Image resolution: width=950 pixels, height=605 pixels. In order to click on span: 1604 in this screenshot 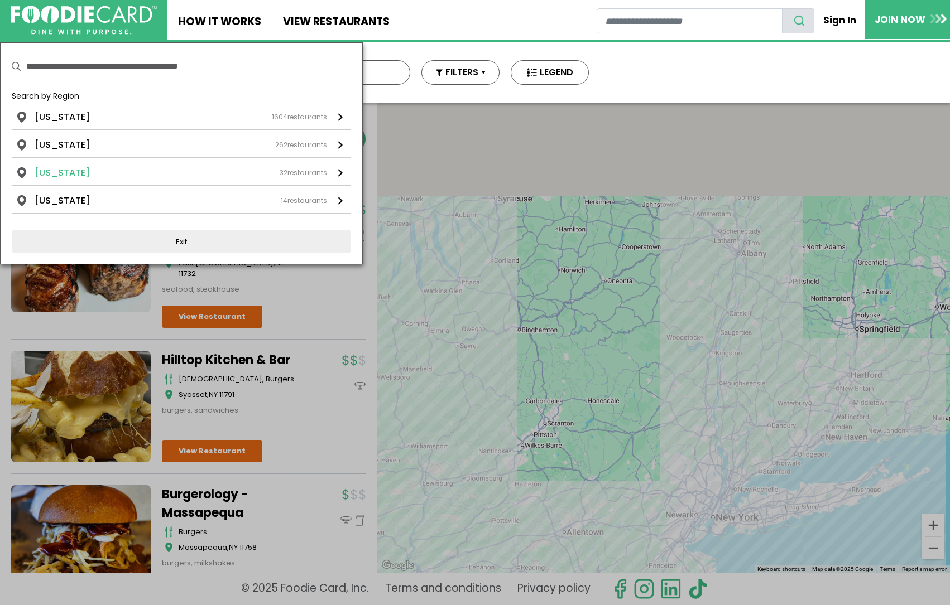, I will do `click(280, 117)`.